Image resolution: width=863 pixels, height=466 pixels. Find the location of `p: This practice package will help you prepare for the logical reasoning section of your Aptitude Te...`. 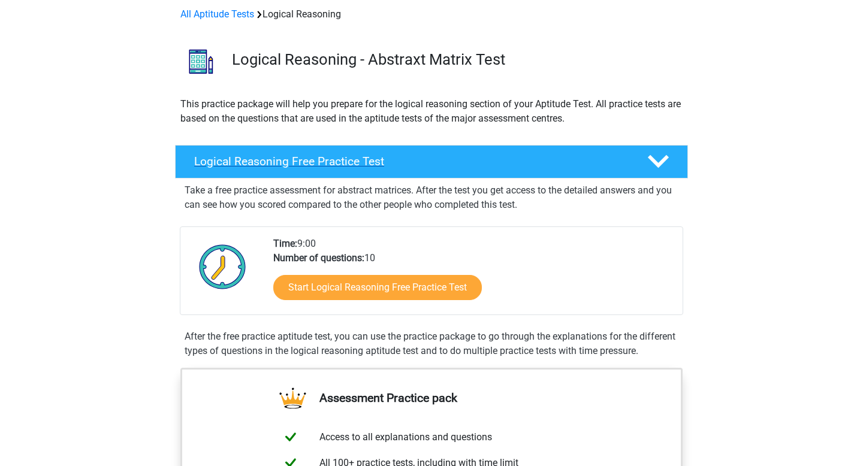

p: This practice package will help you prepare for the logical reasoning section of your Aptitude Te... is located at coordinates (431, 111).